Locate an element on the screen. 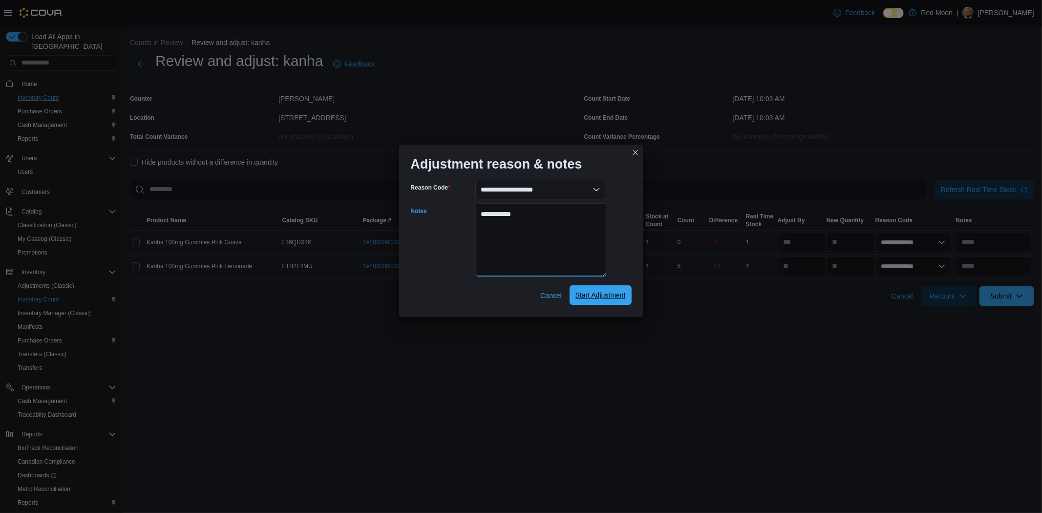  h1: Adjustment reason & notes is located at coordinates (496, 164).